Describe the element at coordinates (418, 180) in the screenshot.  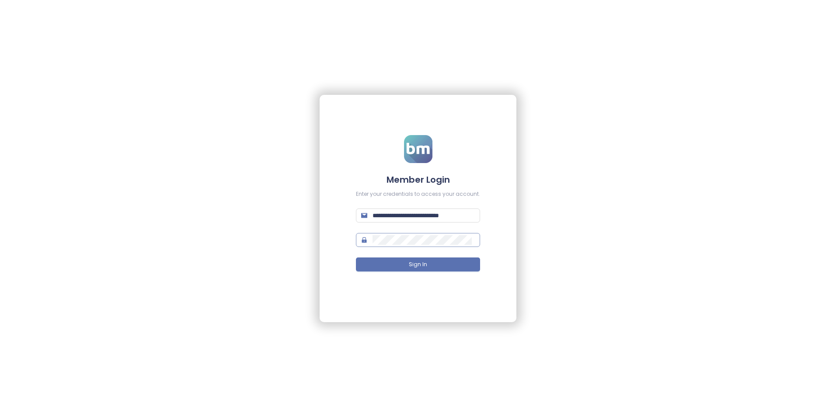
I see `h4: Member Login` at that location.